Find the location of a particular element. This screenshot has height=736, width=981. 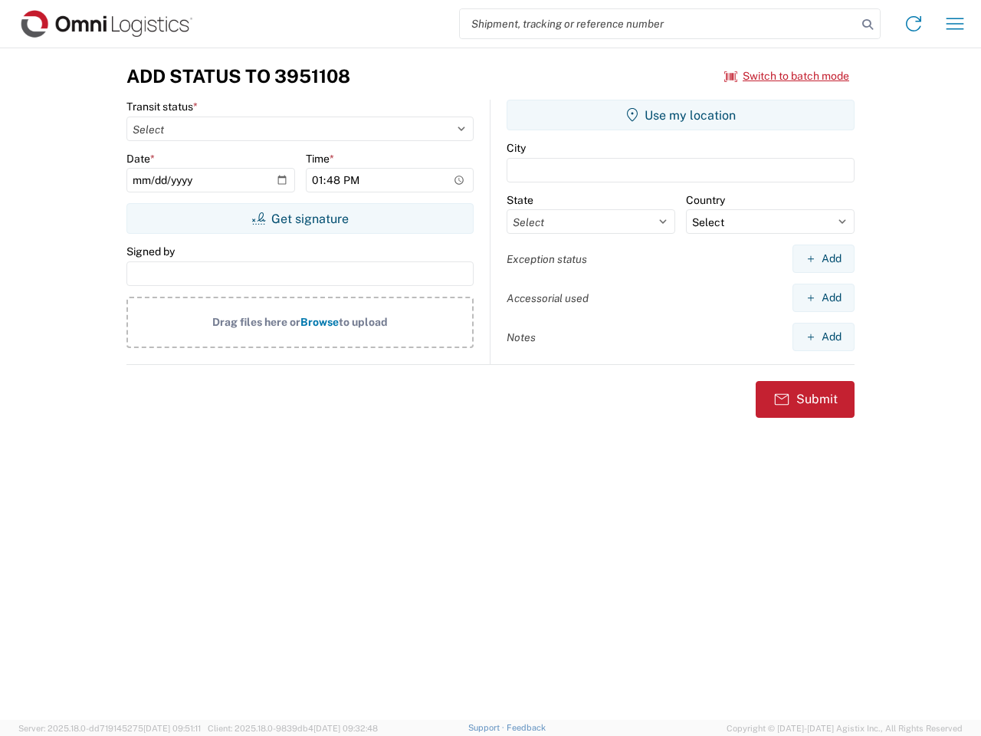

a: Support is located at coordinates (488, 728).